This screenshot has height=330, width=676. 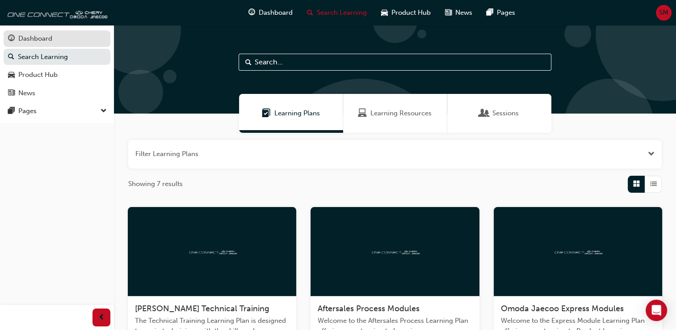 What do you see at coordinates (499, 113) in the screenshot?
I see `a: SessionsSessions` at bounding box center [499, 113].